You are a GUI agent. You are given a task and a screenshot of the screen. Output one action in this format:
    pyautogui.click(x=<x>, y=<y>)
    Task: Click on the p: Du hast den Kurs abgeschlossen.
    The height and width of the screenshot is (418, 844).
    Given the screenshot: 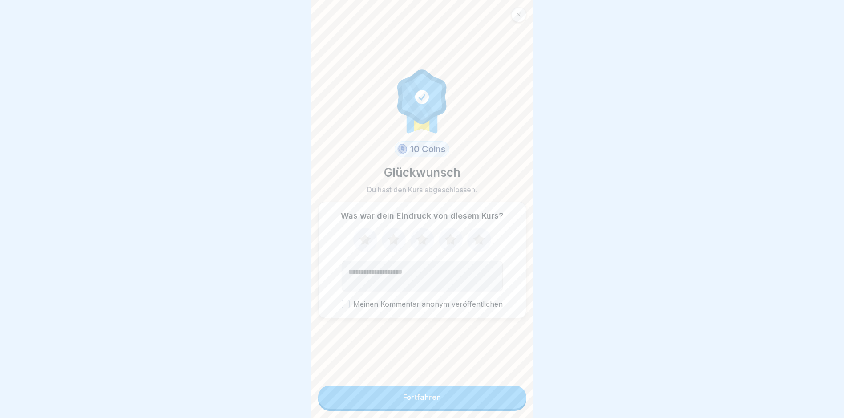 What is the action you would take?
    pyautogui.click(x=422, y=190)
    